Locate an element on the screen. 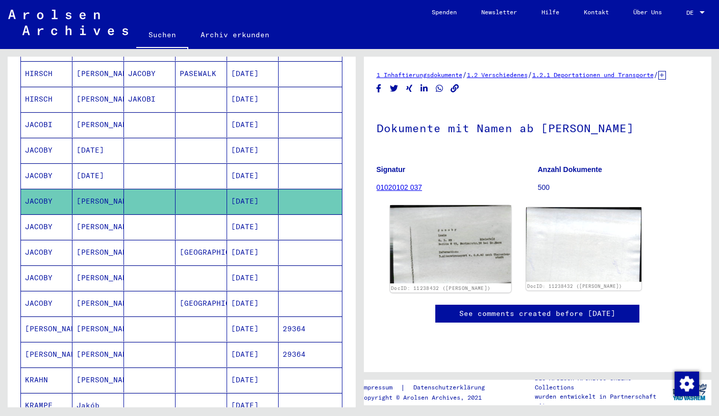  button: Share on Xing is located at coordinates (410, 88).